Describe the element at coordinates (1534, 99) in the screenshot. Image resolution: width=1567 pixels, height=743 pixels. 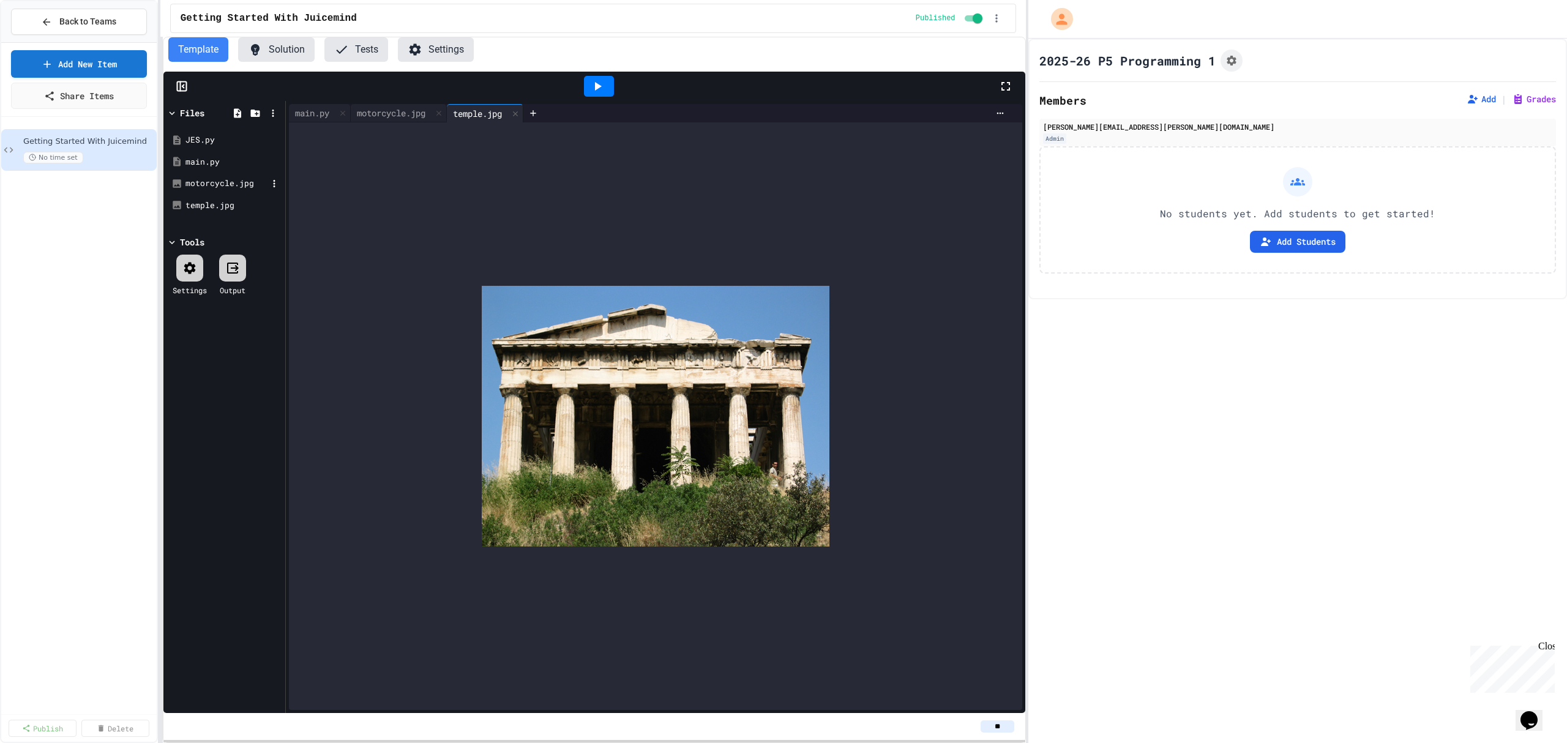
I see `button: Grades` at that location.